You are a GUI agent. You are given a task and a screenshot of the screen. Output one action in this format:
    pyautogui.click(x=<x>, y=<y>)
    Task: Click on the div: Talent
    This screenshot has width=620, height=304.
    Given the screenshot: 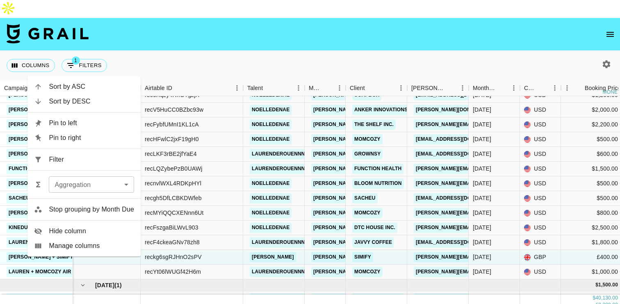 What is the action you would take?
    pyautogui.click(x=274, y=88)
    